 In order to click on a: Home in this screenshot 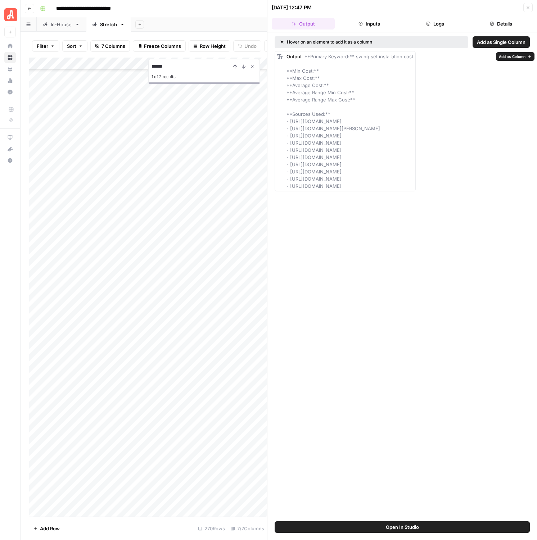, I will do `click(10, 46)`.